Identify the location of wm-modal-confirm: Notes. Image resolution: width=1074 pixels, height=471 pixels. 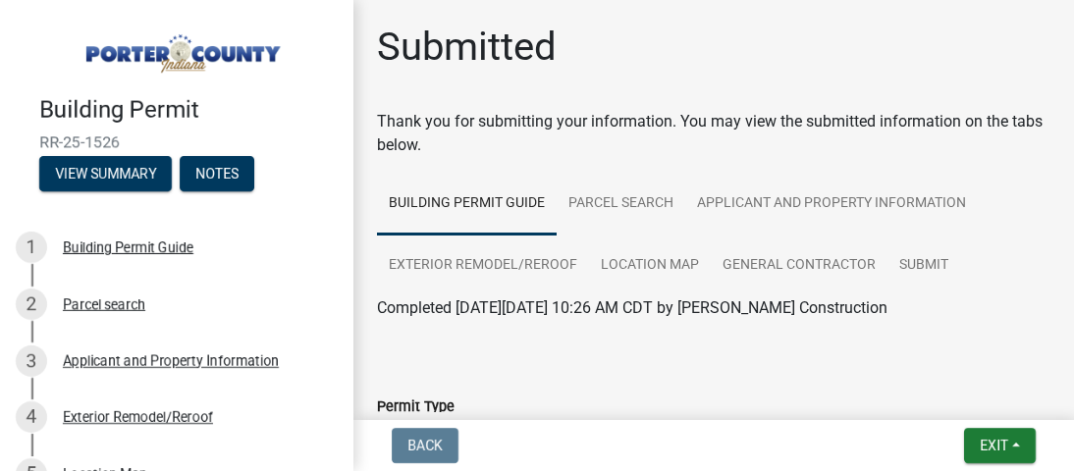
(217, 175).